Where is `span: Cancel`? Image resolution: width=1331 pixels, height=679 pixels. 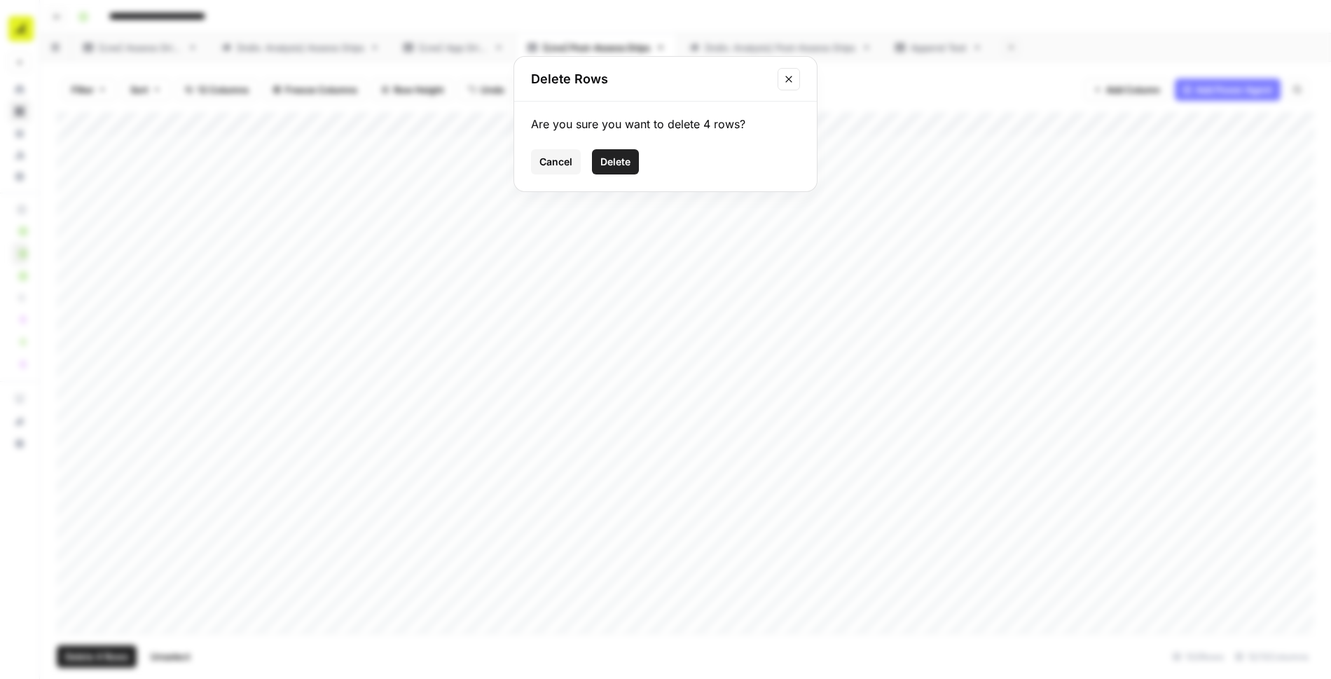 span: Cancel is located at coordinates (555, 162).